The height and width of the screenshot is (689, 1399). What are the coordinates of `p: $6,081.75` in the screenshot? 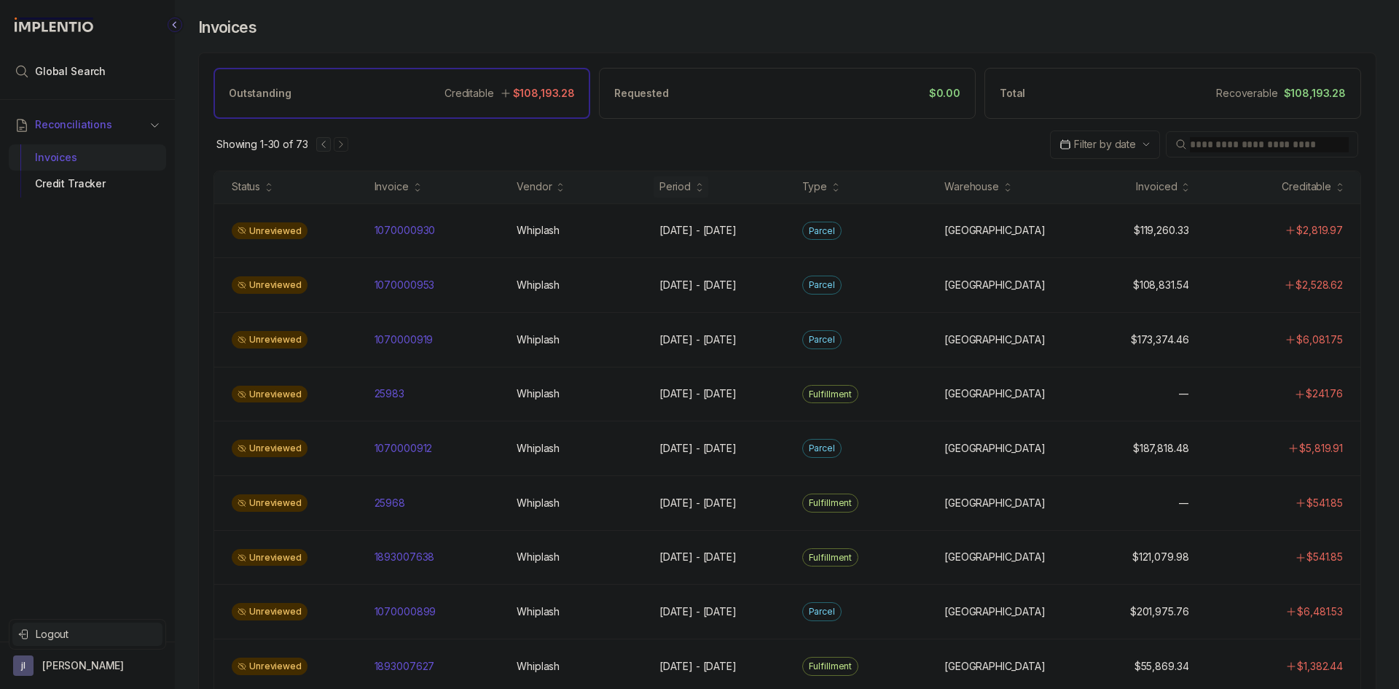 It's located at (1320, 340).